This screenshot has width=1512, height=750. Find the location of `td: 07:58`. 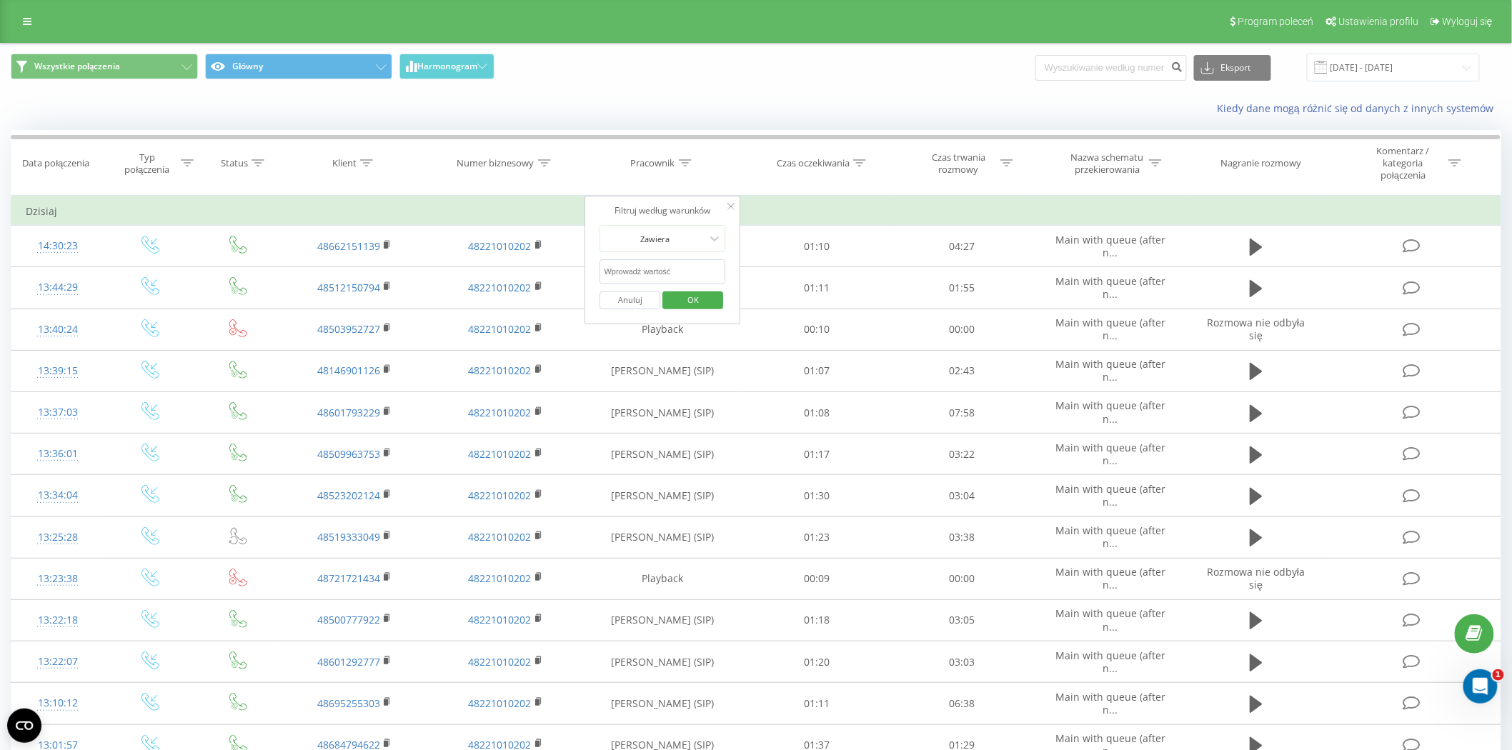

td: 07:58 is located at coordinates (963, 413).